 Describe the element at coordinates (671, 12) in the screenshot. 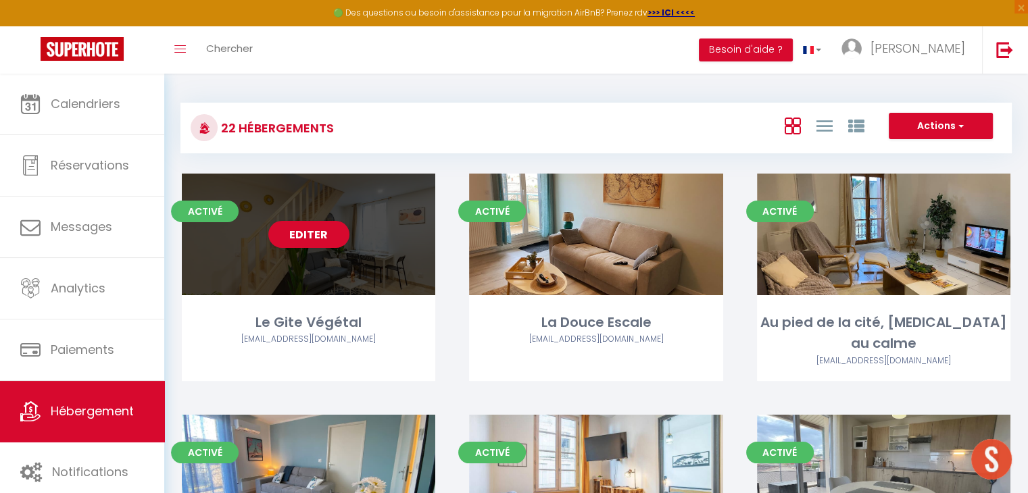

I see `strong: >>> ICI <<<<` at that location.